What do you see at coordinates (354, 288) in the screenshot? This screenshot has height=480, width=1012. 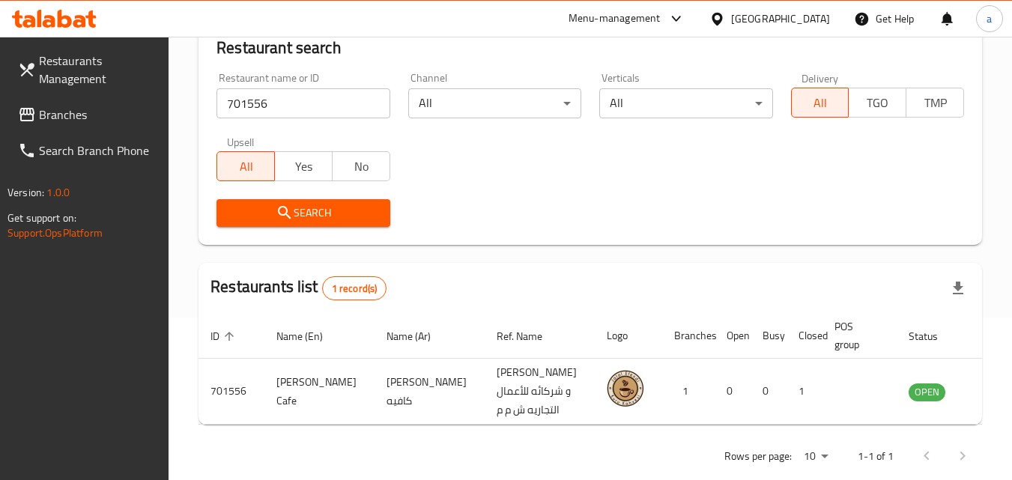 I see `div: Total records count` at bounding box center [354, 288].